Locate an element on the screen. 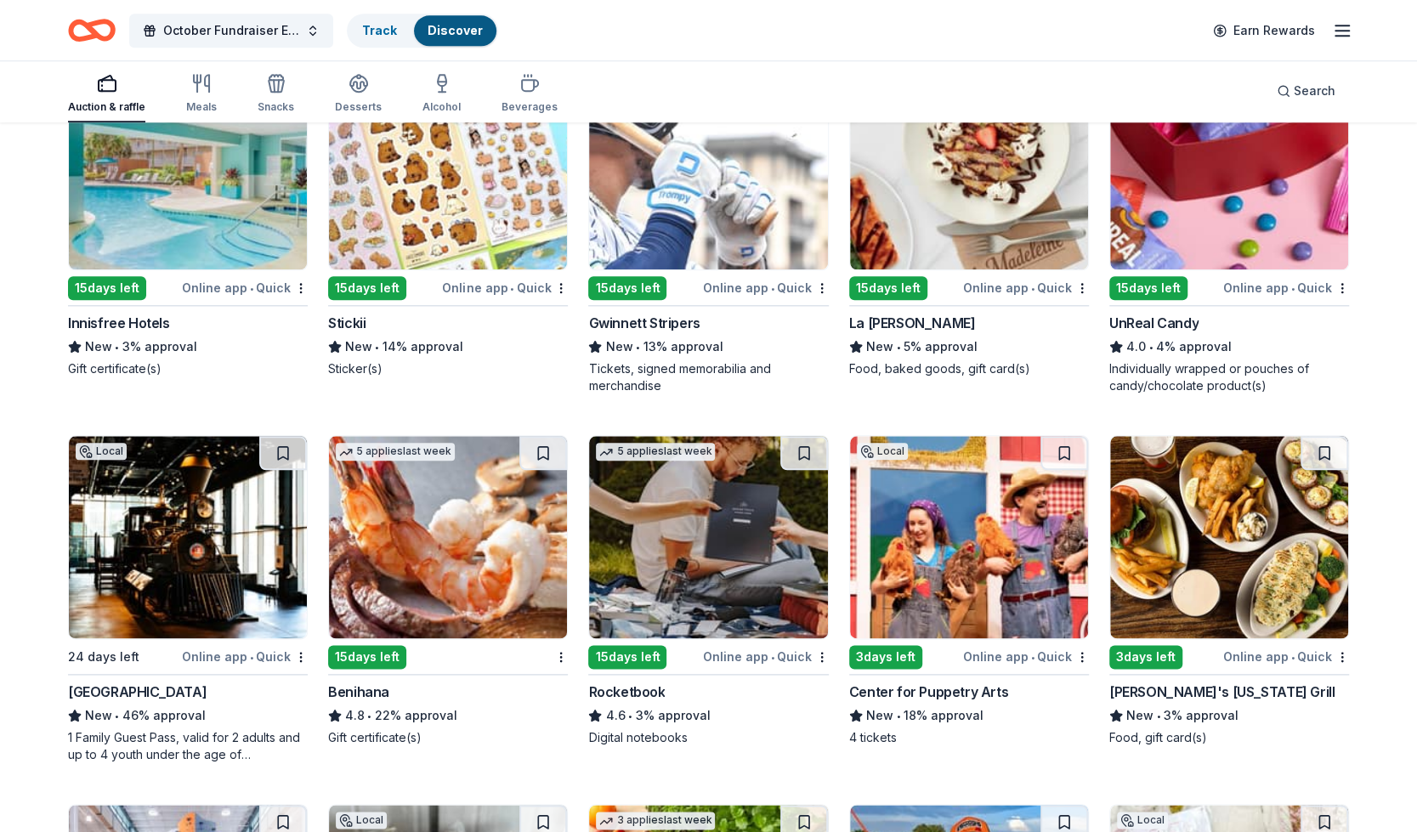 The height and width of the screenshot is (832, 1417). button: Search is located at coordinates (1305, 91).